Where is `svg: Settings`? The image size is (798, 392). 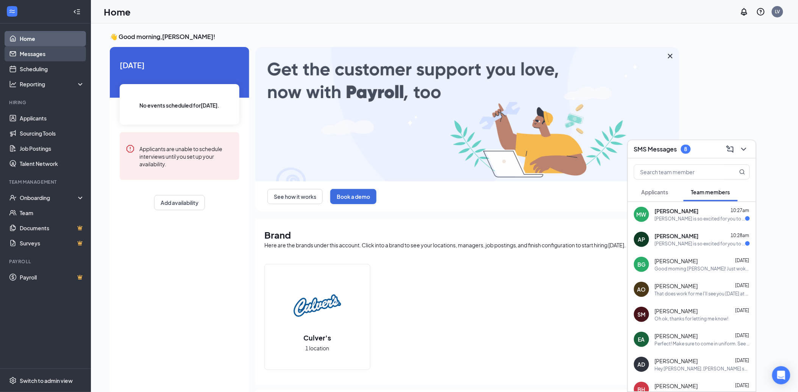
svg: Settings is located at coordinates (13, 381).